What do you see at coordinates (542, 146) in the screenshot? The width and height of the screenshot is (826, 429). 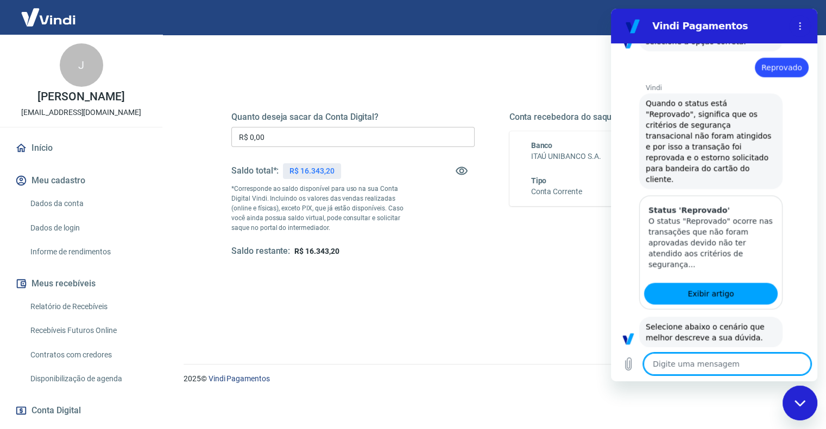 I see `span: Banco` at bounding box center [542, 146].